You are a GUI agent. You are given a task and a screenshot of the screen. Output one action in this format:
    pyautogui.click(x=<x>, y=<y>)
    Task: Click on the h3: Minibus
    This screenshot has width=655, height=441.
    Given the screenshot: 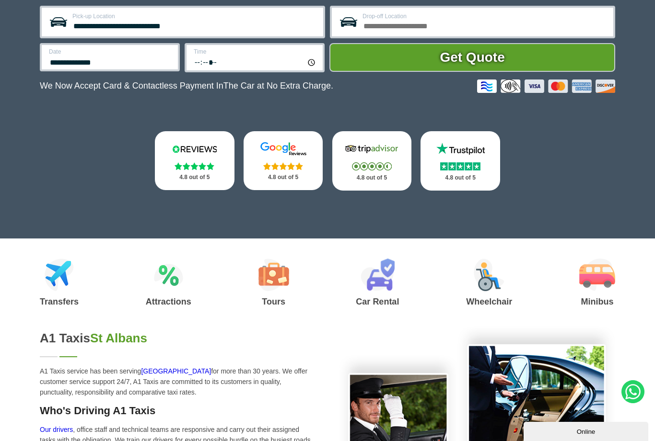 What is the action you would take?
    pyautogui.click(x=597, y=302)
    